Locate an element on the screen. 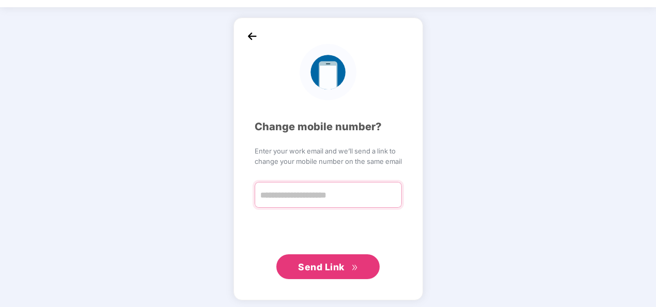 Image resolution: width=656 pixels, height=307 pixels. img: logo is located at coordinates (328, 72).